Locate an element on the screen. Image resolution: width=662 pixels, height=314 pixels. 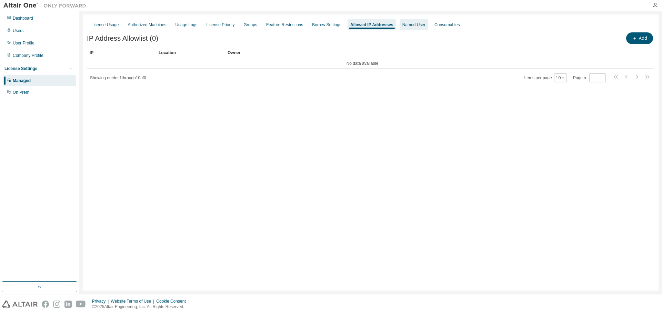
div: Privacy is located at coordinates (101, 301).